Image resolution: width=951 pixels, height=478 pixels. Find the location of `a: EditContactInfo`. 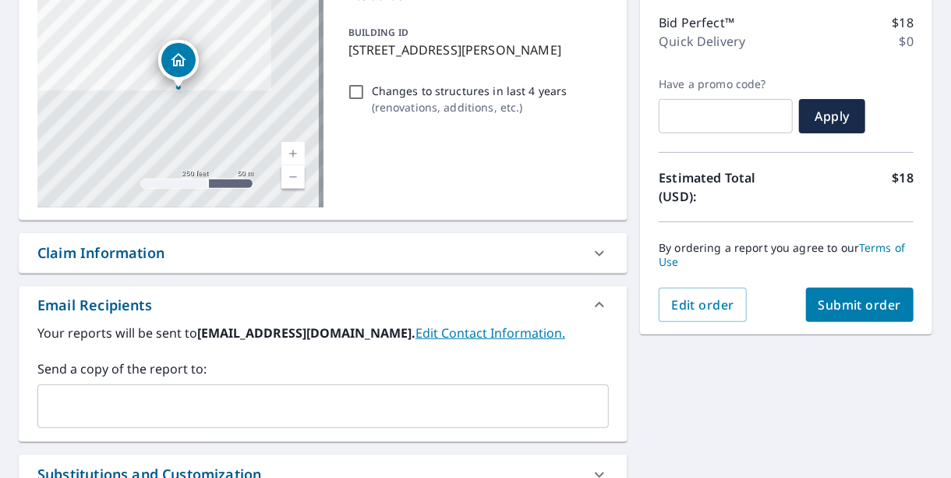

a: EditContactInfo is located at coordinates (490, 333).